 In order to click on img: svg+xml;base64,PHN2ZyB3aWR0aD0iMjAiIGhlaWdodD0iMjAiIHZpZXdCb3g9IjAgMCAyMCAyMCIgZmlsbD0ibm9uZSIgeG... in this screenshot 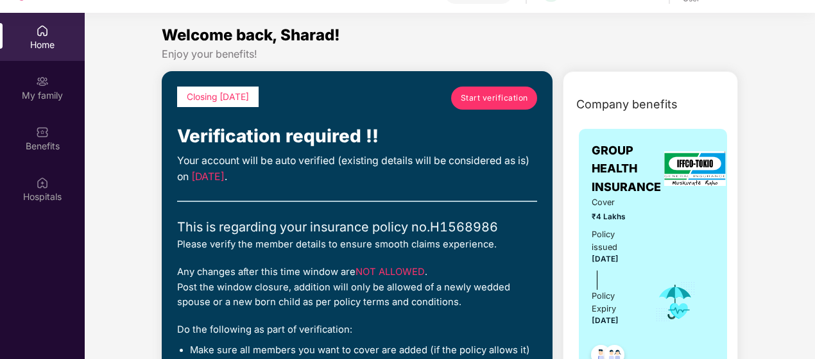, I will do `click(42, 82)`.